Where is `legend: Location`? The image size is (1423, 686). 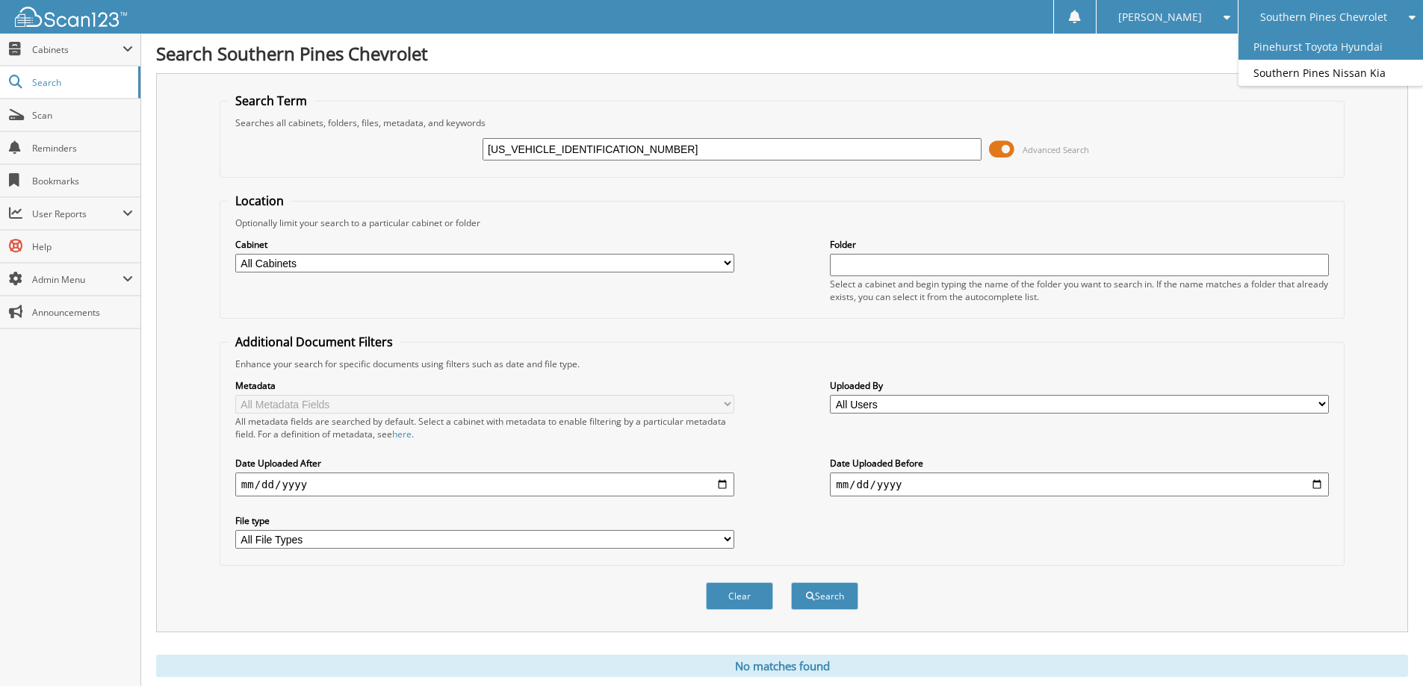 legend: Location is located at coordinates (259, 201).